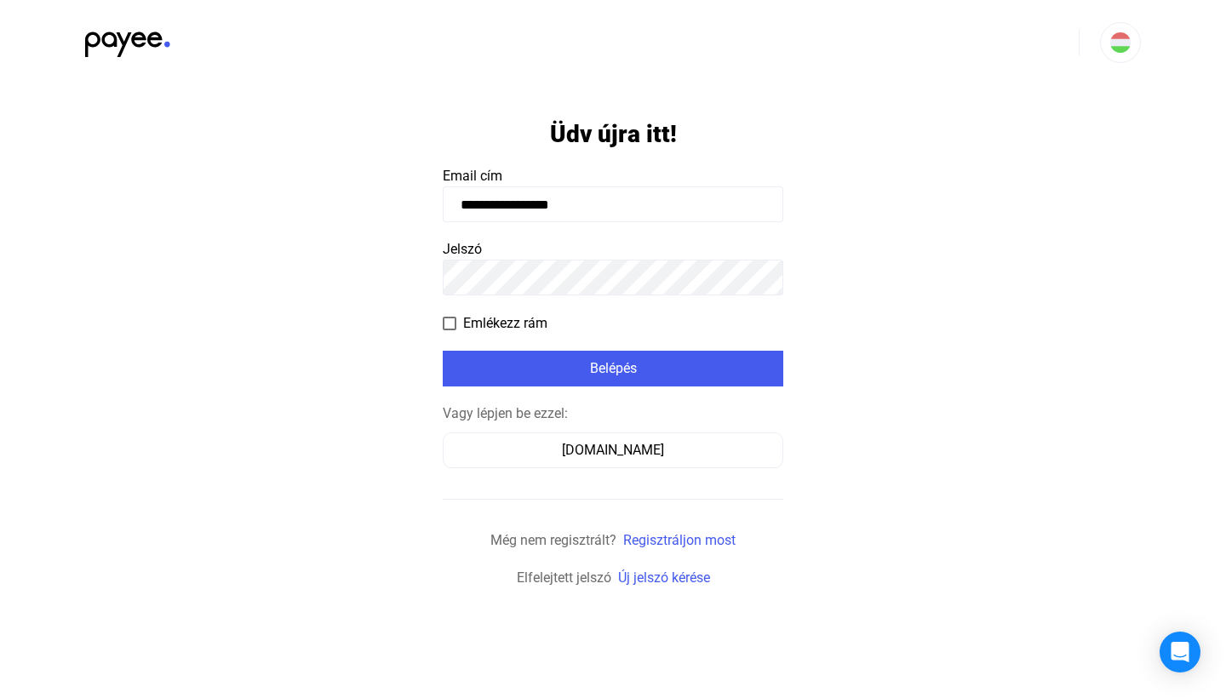  I want to click on a: Új jelszó kérése, so click(664, 577).